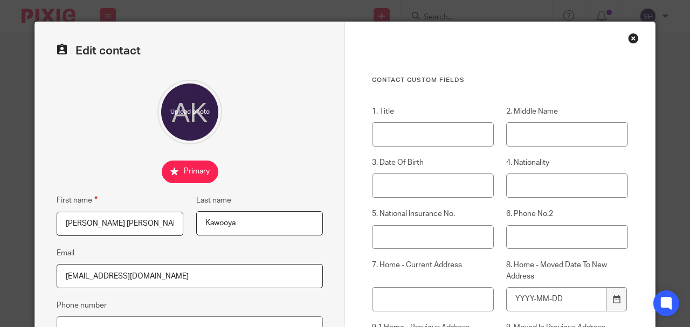 This screenshot has width=690, height=327. What do you see at coordinates (65, 253) in the screenshot?
I see `label: Email` at bounding box center [65, 253].